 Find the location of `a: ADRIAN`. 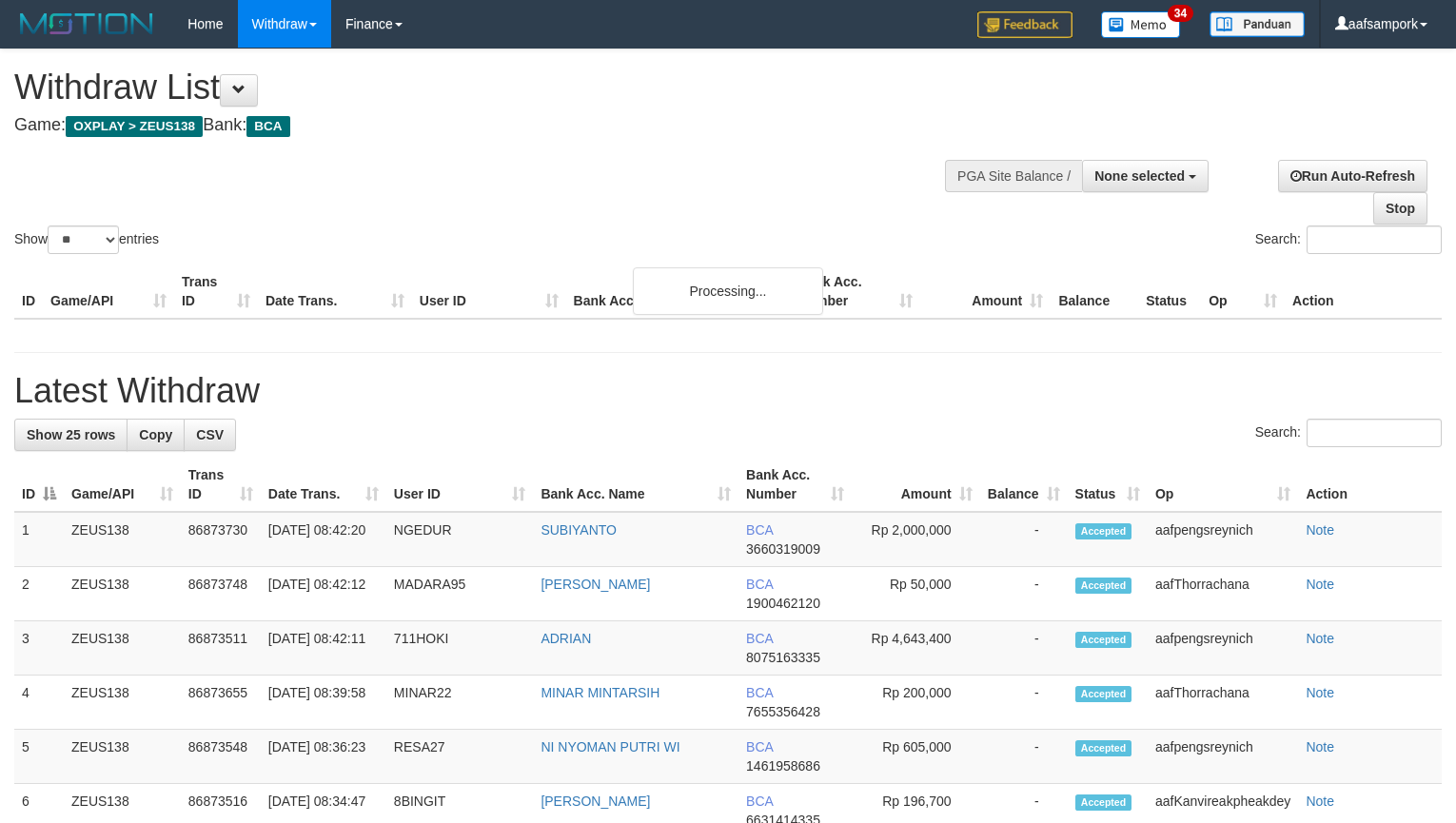

a: ADRIAN is located at coordinates (566, 638).